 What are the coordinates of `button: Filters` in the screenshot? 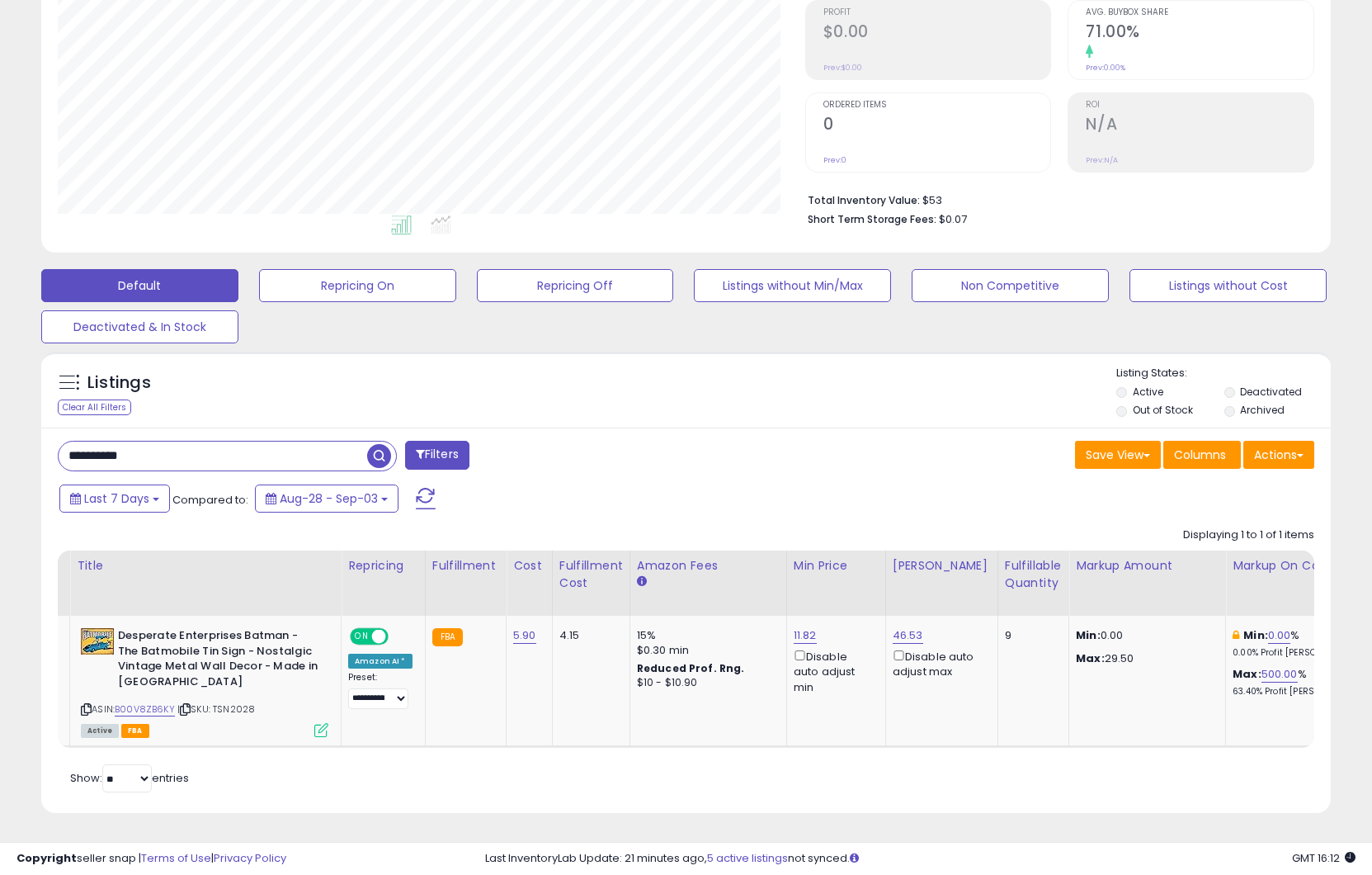 It's located at (437, 455).